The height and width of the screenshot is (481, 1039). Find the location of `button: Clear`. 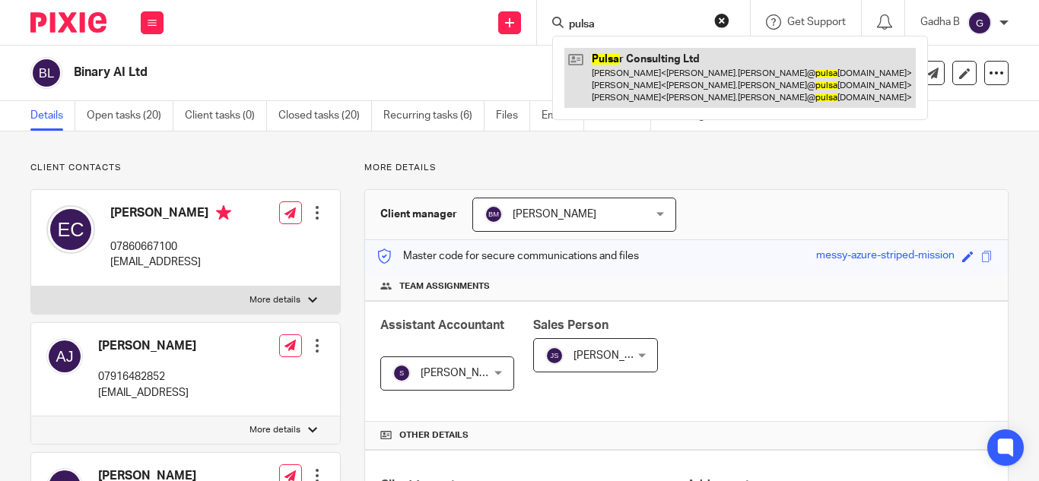

button: Clear is located at coordinates (722, 21).